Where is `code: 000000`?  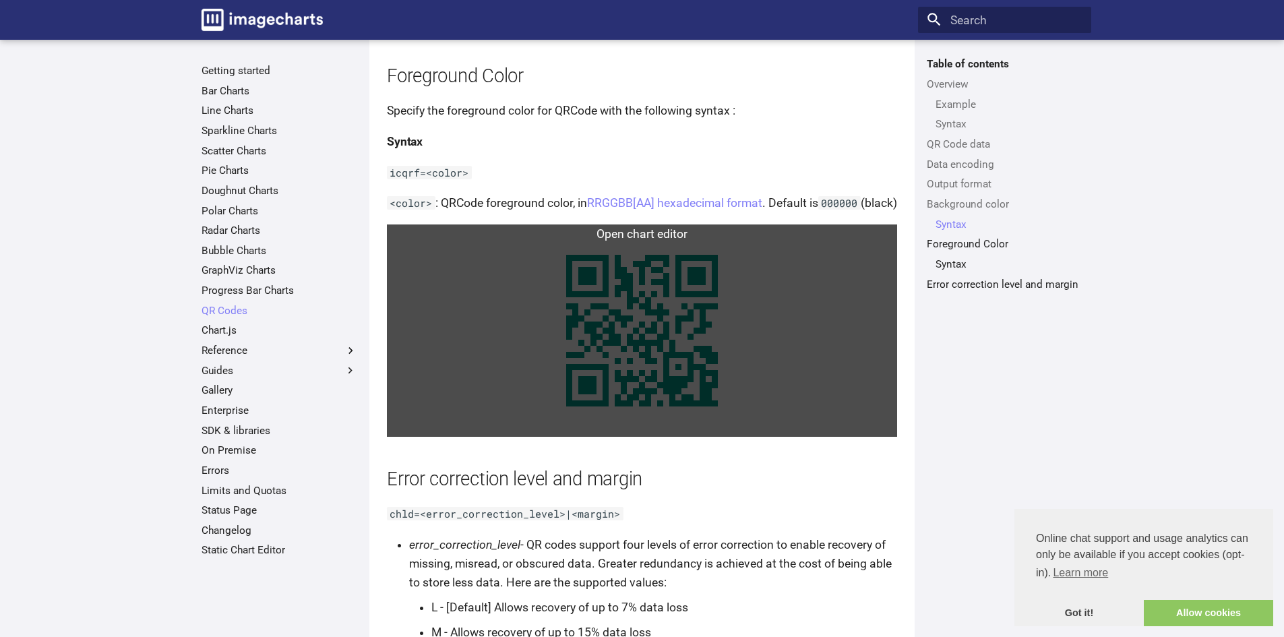
code: 000000 is located at coordinates (839, 203).